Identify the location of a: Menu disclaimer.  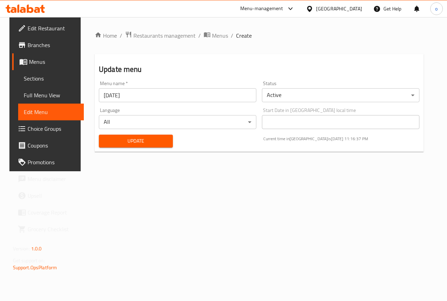
(48, 179).